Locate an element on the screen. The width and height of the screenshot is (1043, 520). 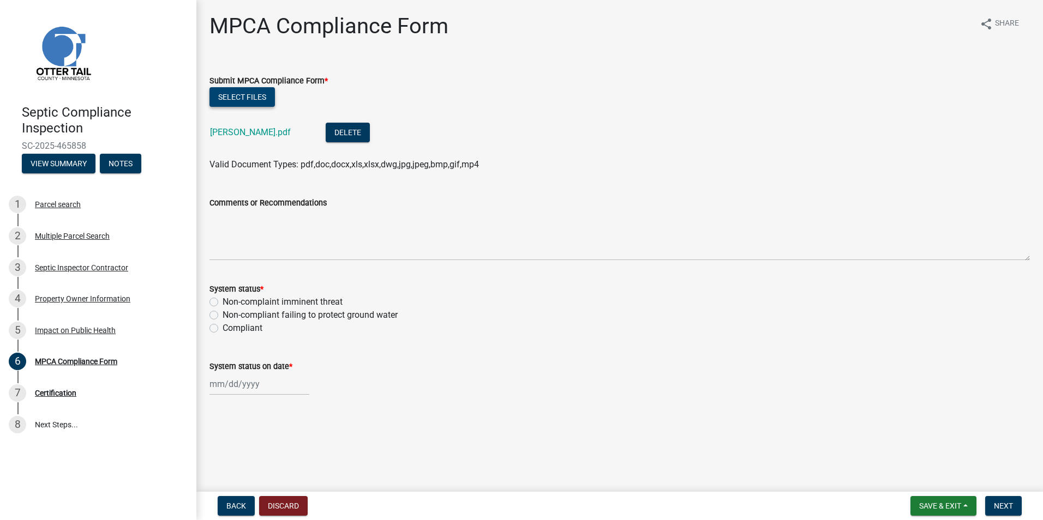
label: Comments or Recommendations is located at coordinates (268, 203).